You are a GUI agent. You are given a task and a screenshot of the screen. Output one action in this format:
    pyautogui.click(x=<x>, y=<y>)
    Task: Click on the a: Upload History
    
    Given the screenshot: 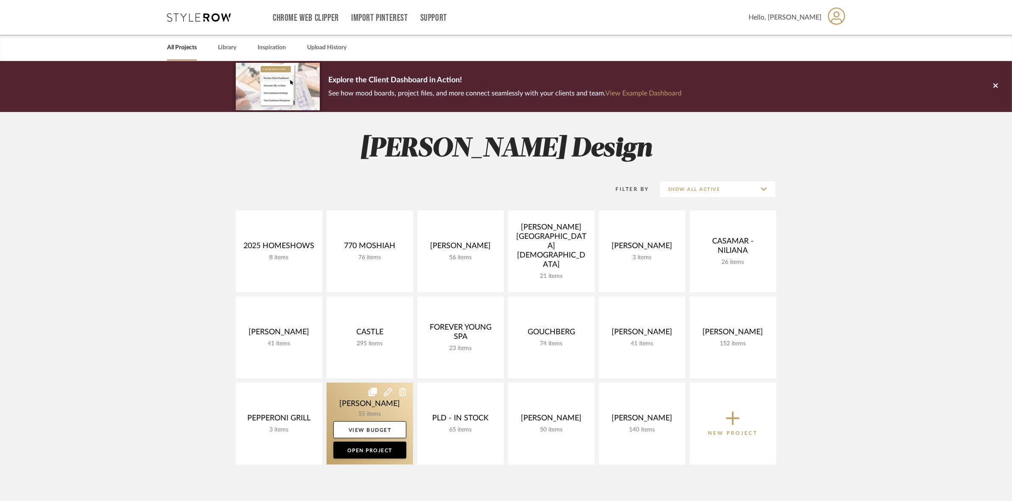 What is the action you would take?
    pyautogui.click(x=326, y=47)
    